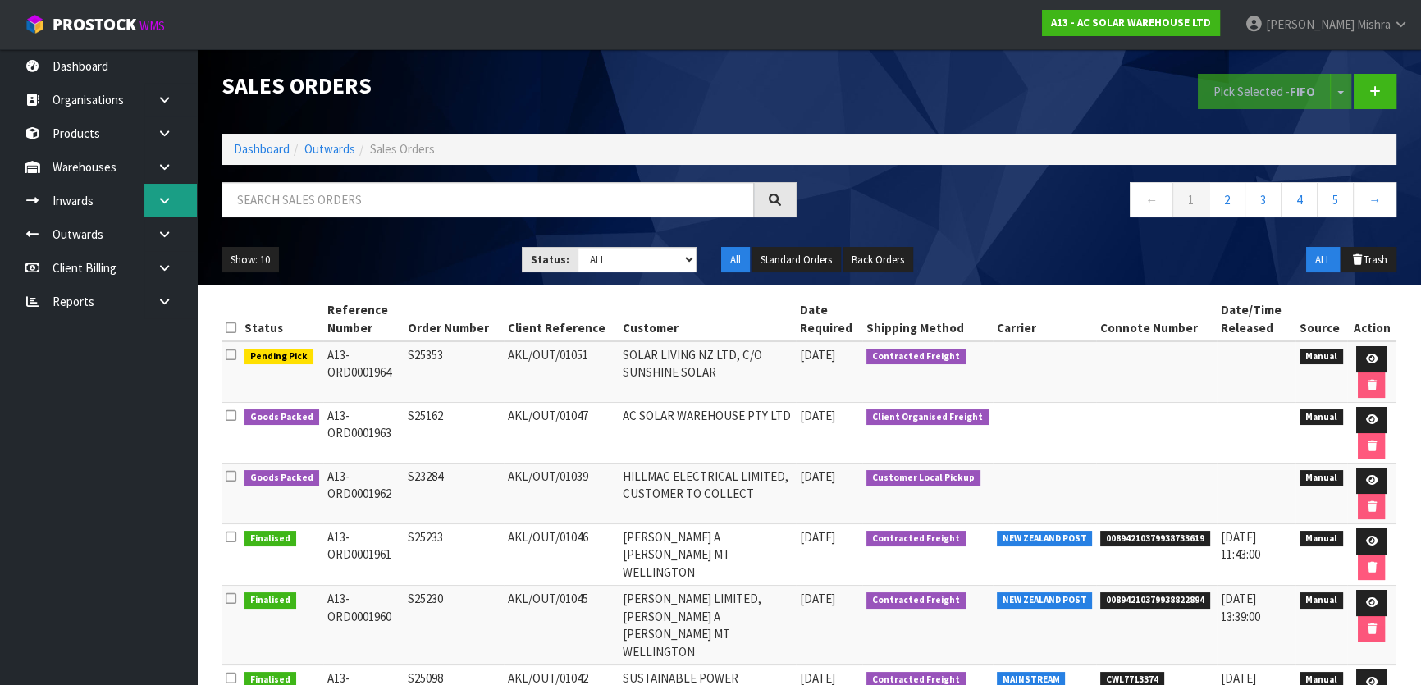 This screenshot has height=685, width=1421. What do you see at coordinates (796, 260) in the screenshot?
I see `button: Standard Orders` at bounding box center [796, 260].